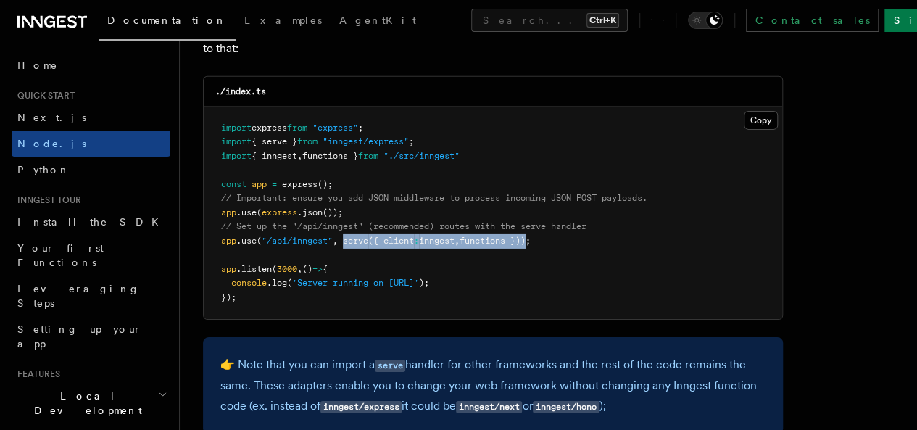  Describe the element at coordinates (167, 22) in the screenshot. I see `a: Documentation` at that location.